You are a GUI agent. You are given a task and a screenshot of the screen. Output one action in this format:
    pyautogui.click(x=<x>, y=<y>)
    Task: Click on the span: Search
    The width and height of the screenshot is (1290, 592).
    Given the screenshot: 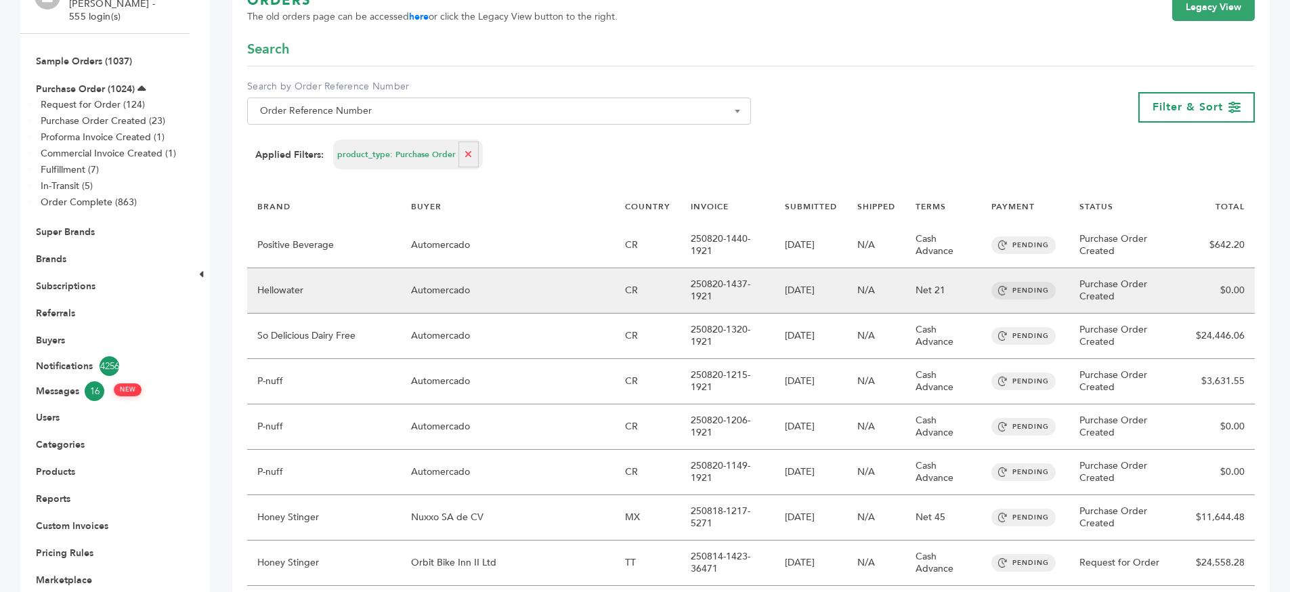 What is the action you would take?
    pyautogui.click(x=268, y=49)
    